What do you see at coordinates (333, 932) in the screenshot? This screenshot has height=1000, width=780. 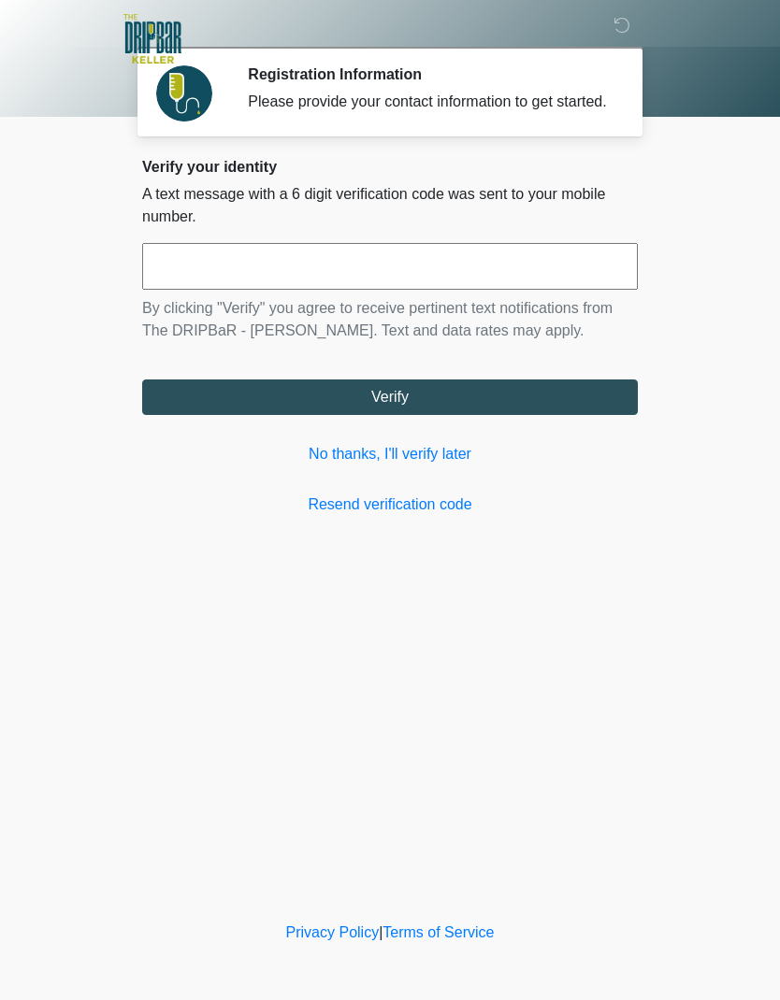 I see `a: Privacy Policy` at bounding box center [333, 932].